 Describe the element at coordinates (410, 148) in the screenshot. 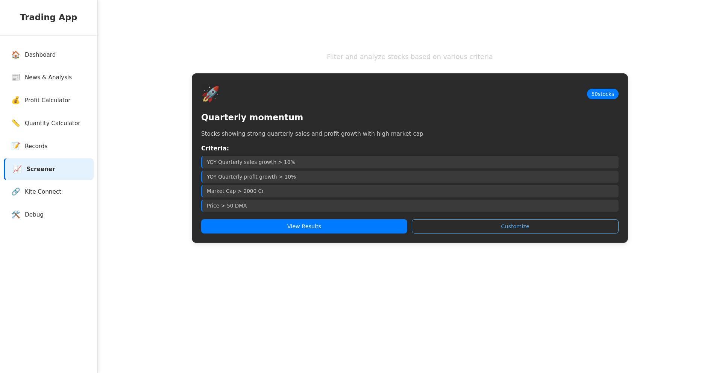

I see `h4: Criteria:` at that location.